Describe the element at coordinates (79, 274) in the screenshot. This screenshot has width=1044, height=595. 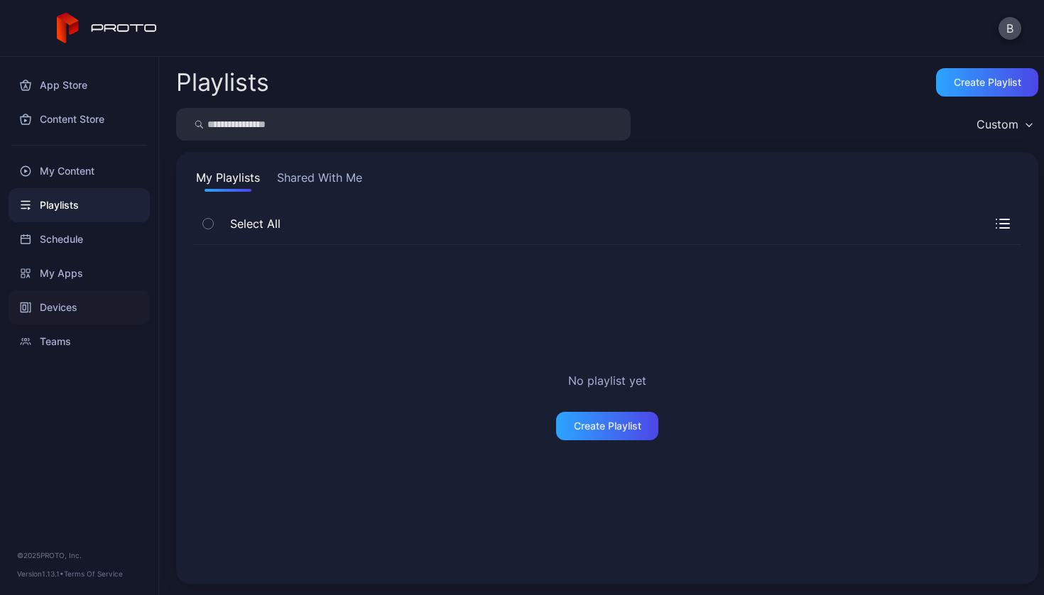
I see `a: My Apps` at that location.